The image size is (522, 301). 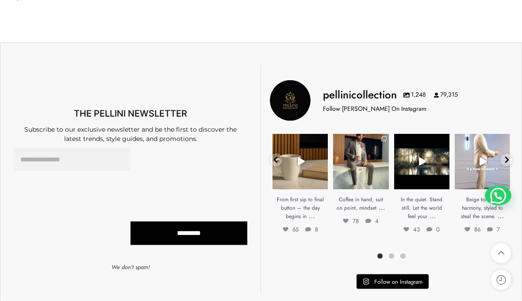 What do you see at coordinates (446, 95) in the screenshot?
I see `span: 79,315` at bounding box center [446, 95].